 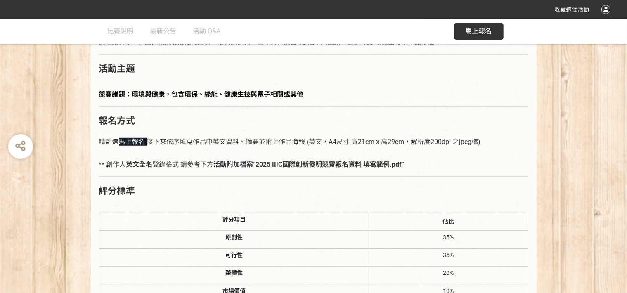 I want to click on p: 原創性, so click(x=234, y=237).